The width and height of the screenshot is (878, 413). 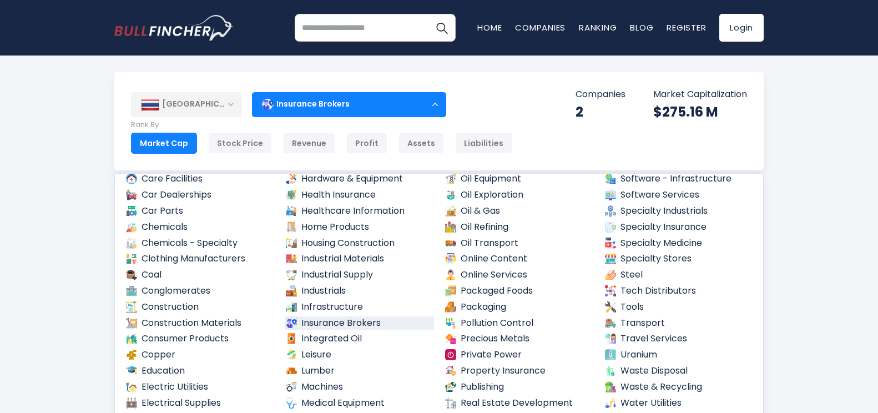 I want to click on a: Online Services, so click(x=519, y=275).